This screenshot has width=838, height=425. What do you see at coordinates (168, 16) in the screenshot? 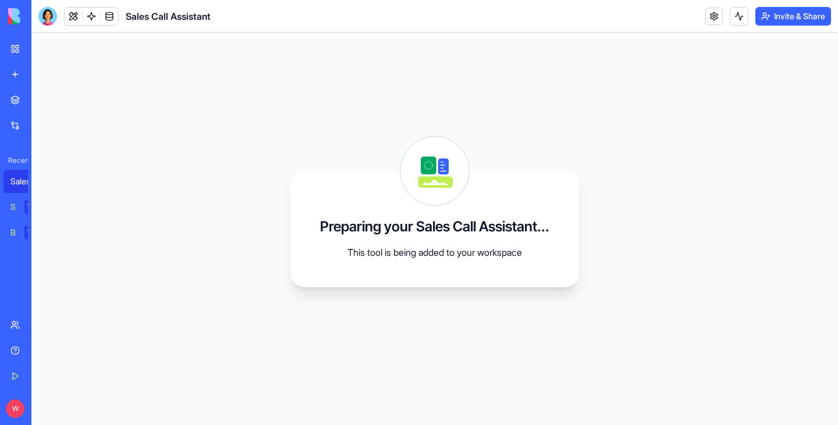
I see `span: Sales Call Assistant` at bounding box center [168, 16].